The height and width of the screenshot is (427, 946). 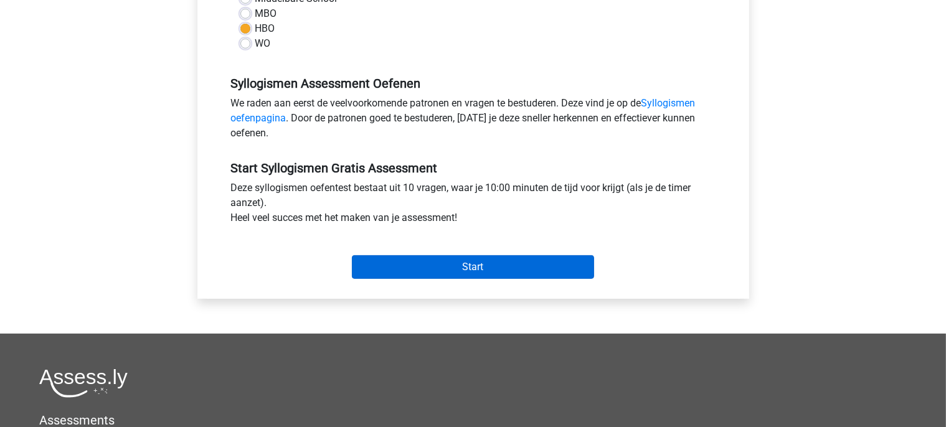 What do you see at coordinates (473, 83) in the screenshot?
I see `h5: Syllogismen Assessment Oefenen` at bounding box center [473, 83].